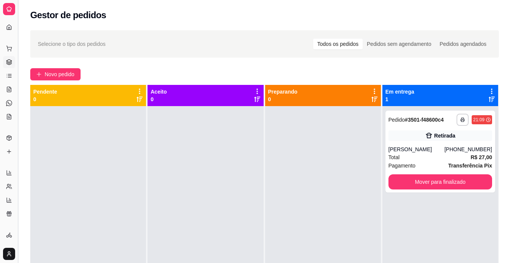  Describe the element at coordinates (400, 92) in the screenshot. I see `p: Em entrega` at that location.